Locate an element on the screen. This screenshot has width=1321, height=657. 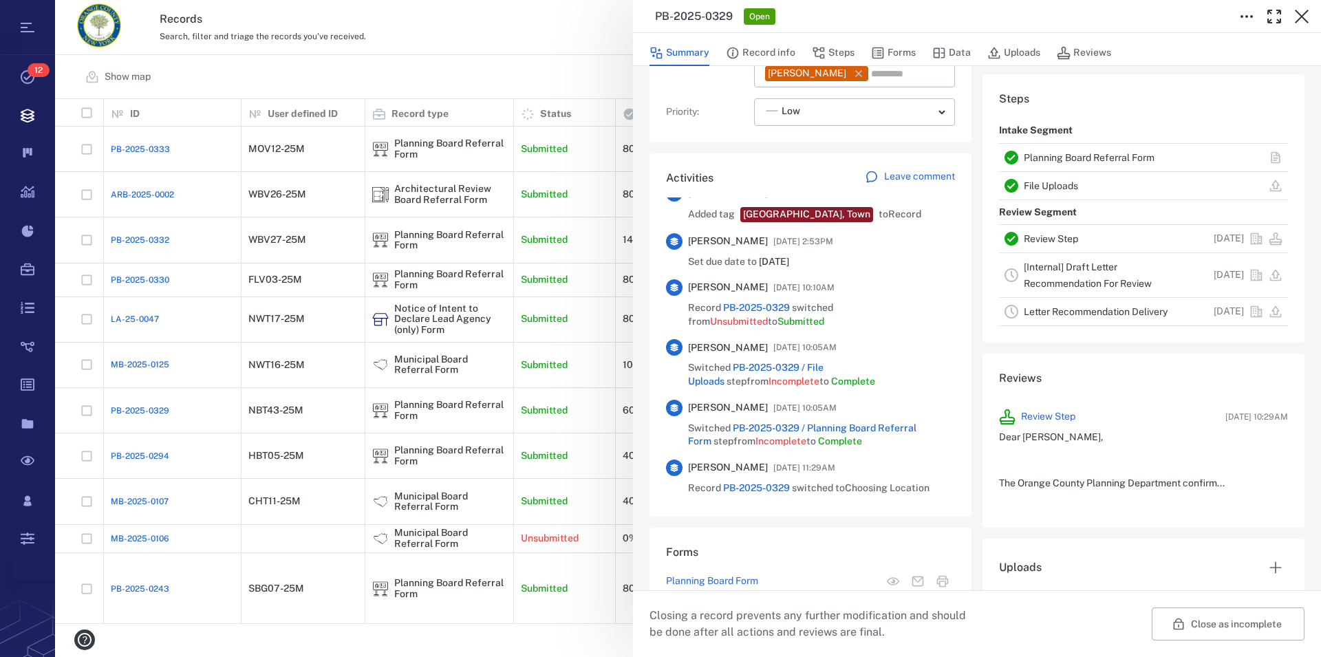
span: Submitted is located at coordinates (801, 321).